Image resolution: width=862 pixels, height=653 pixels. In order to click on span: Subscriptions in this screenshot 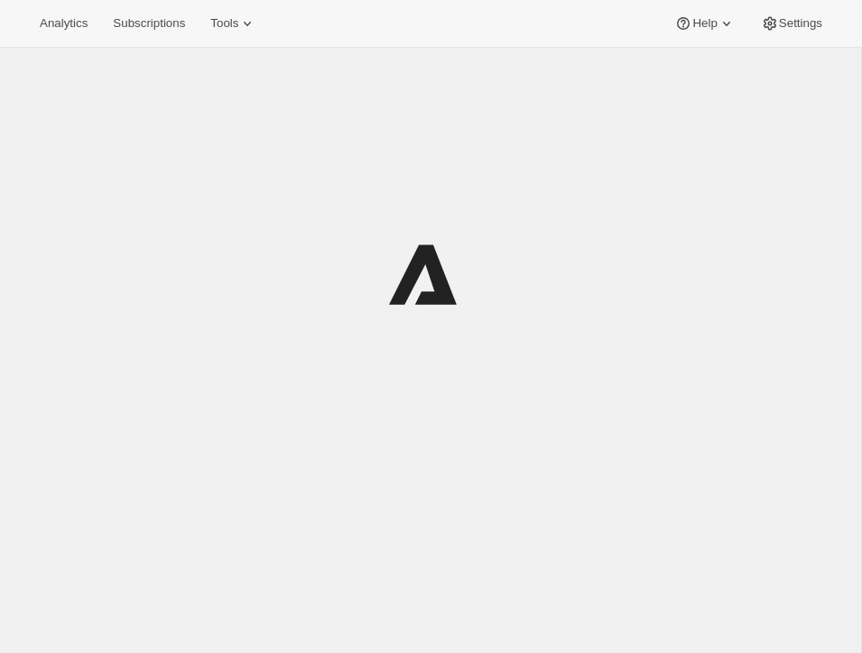, I will do `click(149, 23)`.